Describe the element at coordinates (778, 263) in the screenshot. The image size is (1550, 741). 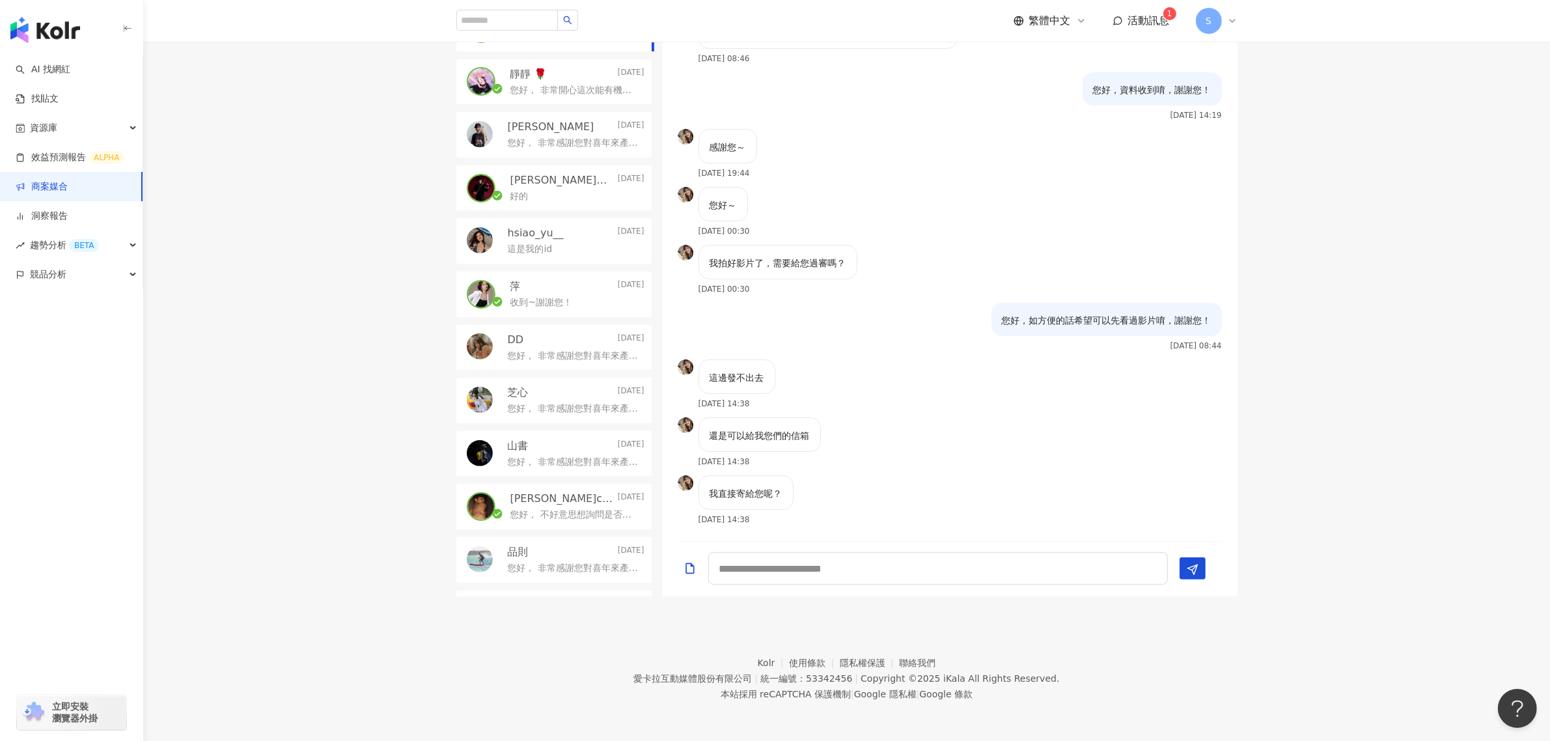
I see `p: 我拍好影片了，需要給您過審嗎？` at that location.